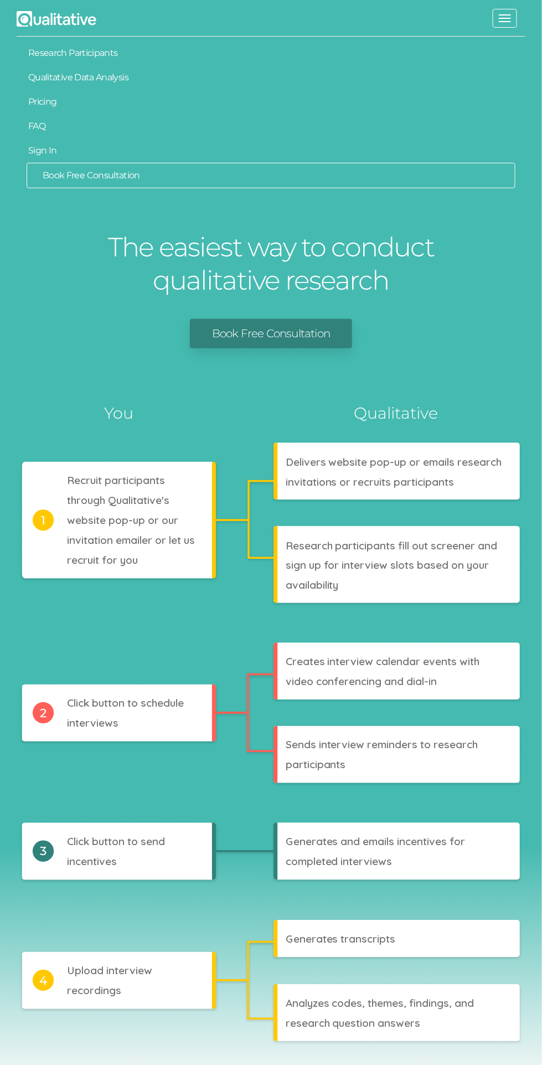  What do you see at coordinates (118, 500) in the screenshot?
I see `tspan: through Qualitative's` at bounding box center [118, 500].